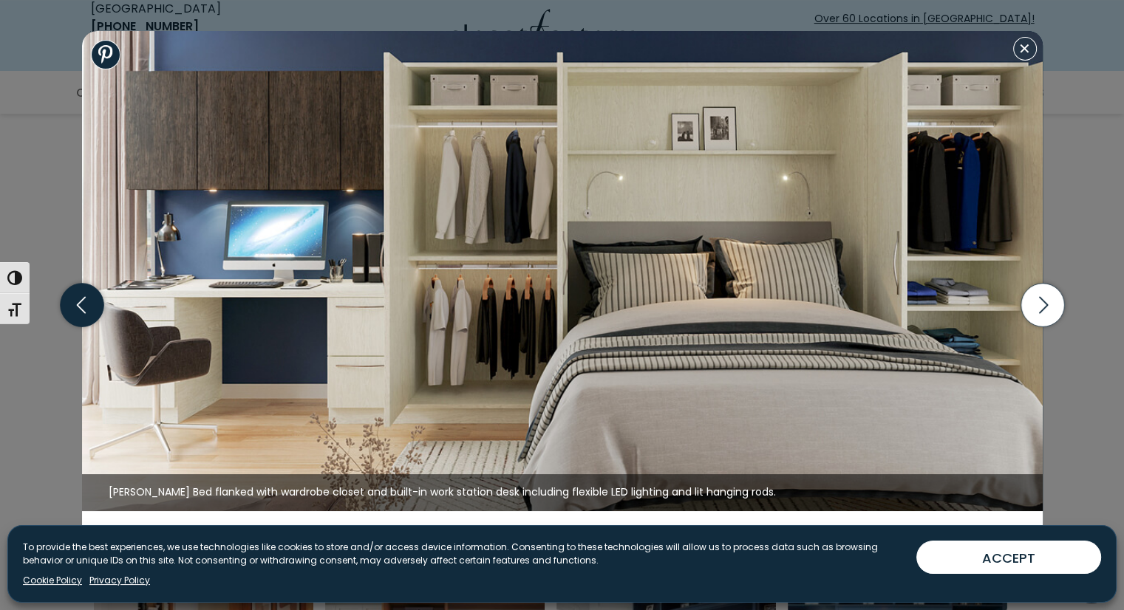 The image size is (1124, 610). I want to click on a: Privacy Policy, so click(120, 581).